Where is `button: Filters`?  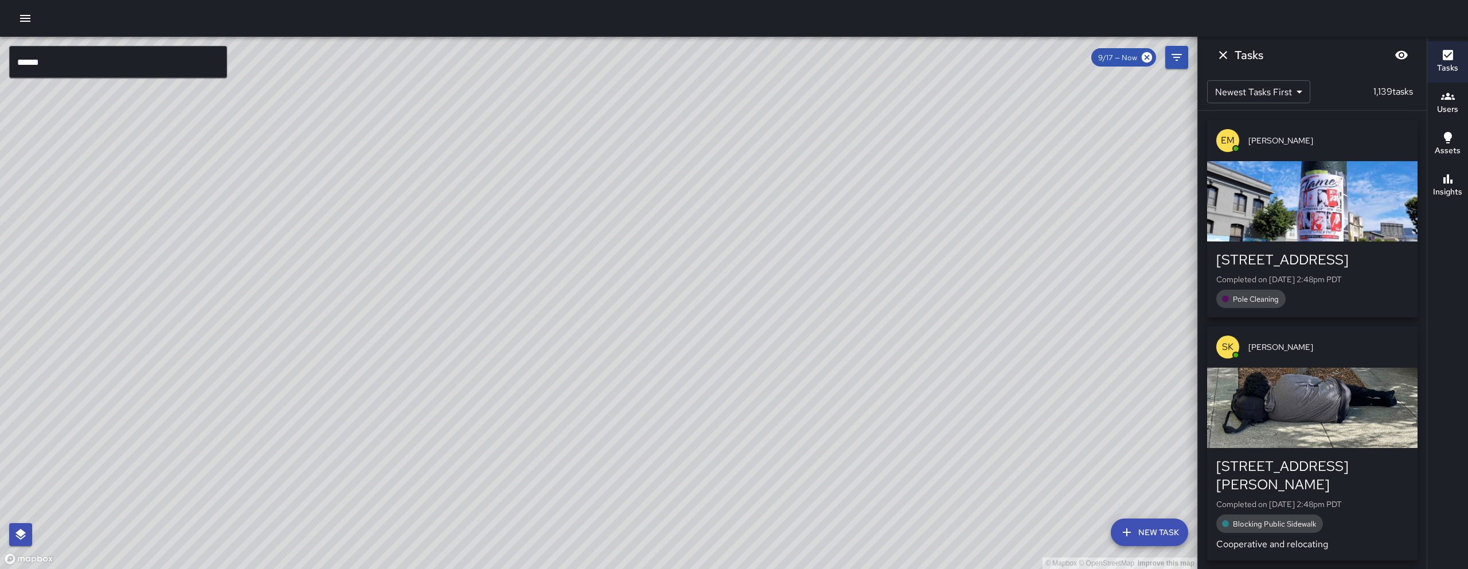
button: Filters is located at coordinates (1177, 57).